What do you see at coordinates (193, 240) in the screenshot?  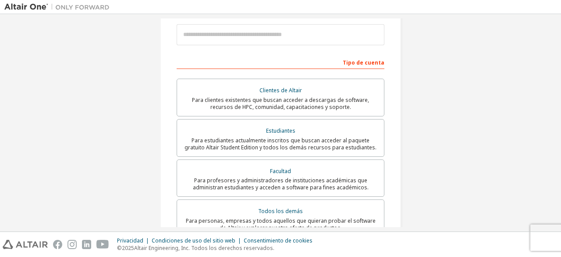 I see `font: Condiciones de uso del sitio web` at bounding box center [193, 240].